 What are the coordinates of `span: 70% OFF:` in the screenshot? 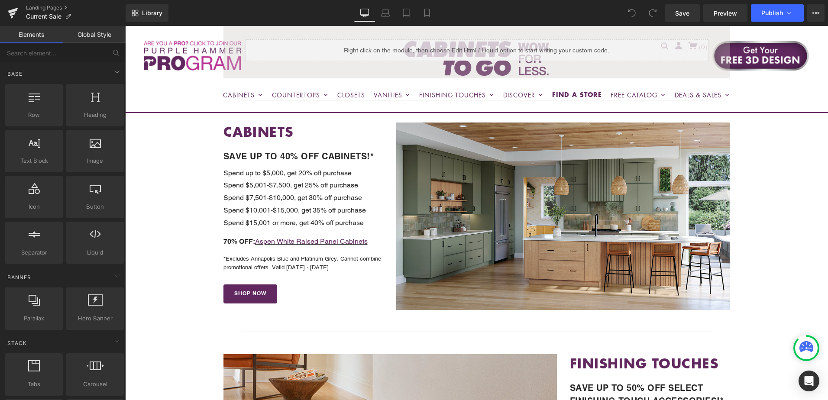 It's located at (114, 215).